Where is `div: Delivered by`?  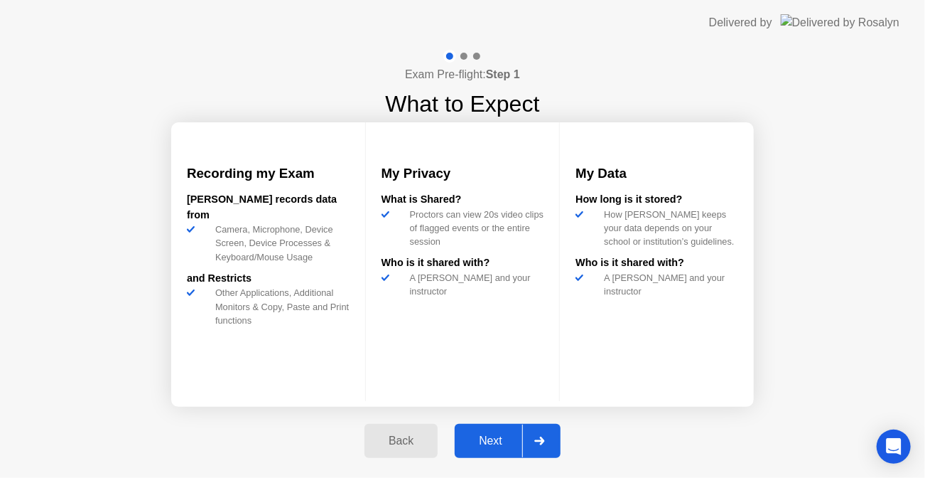
div: Delivered by is located at coordinates (741, 23).